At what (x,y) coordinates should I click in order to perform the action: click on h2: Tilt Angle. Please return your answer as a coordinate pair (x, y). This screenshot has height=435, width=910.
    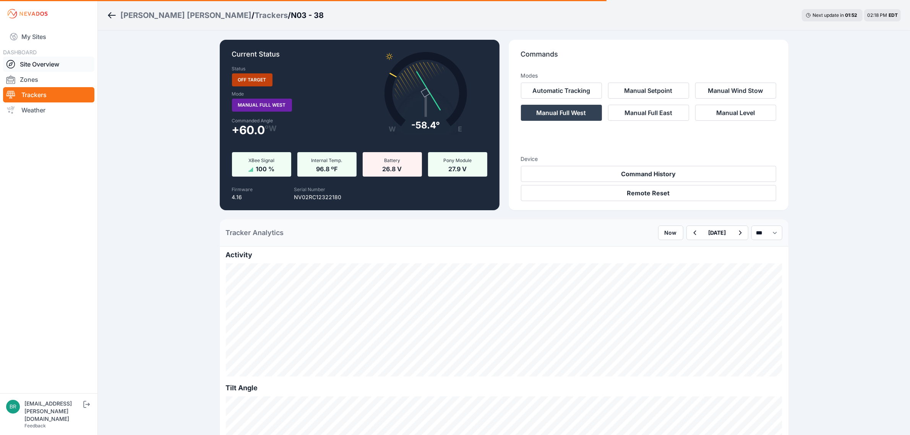
    Looking at the image, I should click on (504, 388).